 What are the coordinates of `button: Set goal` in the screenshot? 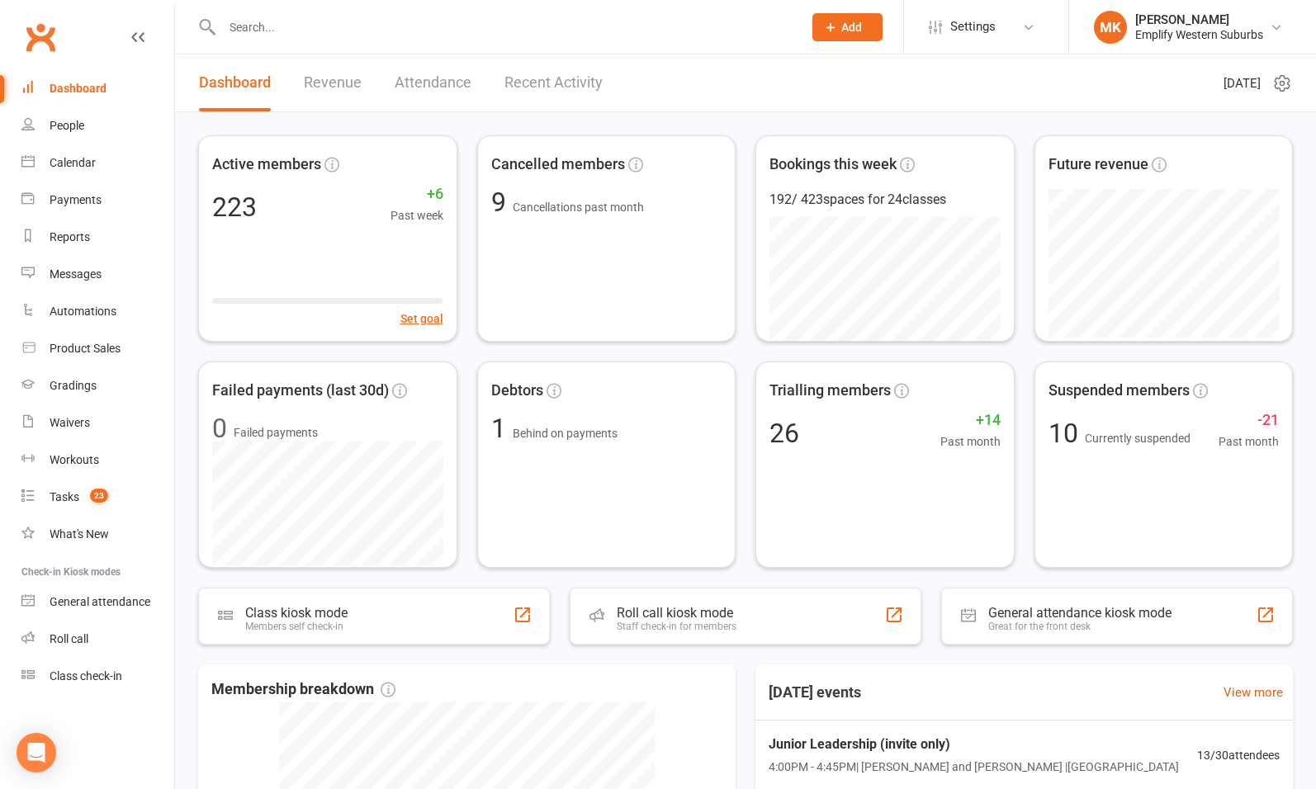 It's located at (422, 319).